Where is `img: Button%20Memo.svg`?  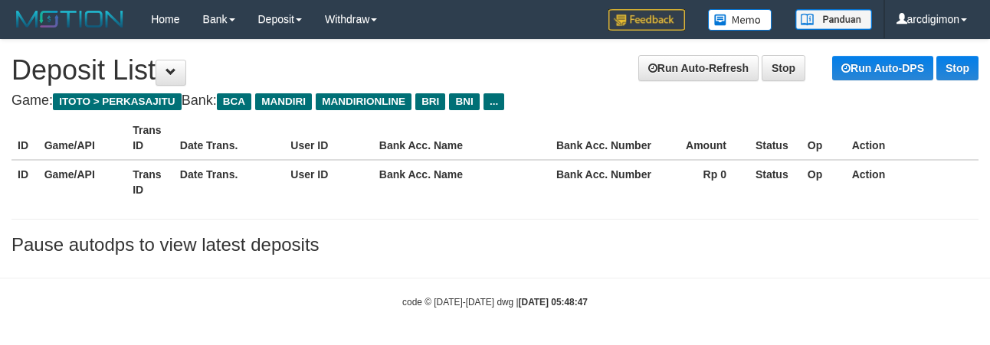
img: Button%20Memo.svg is located at coordinates (740, 20).